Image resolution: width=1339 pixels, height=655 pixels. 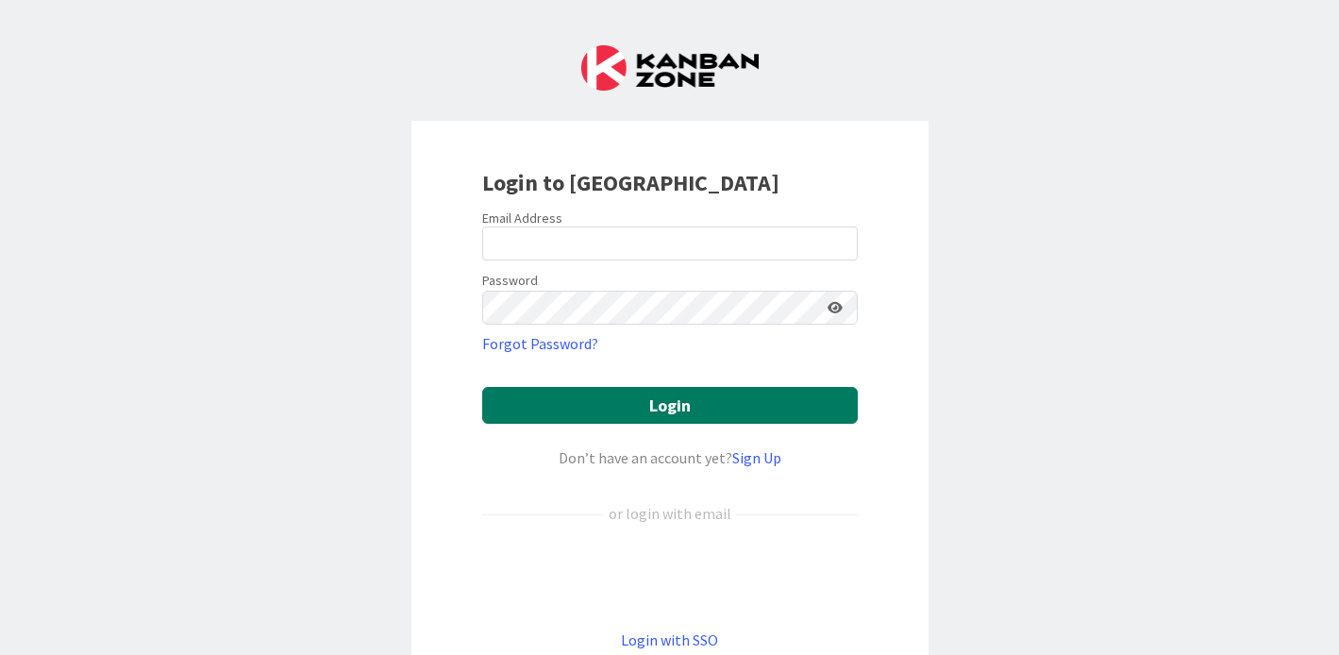 I want to click on button: Login, so click(x=670, y=405).